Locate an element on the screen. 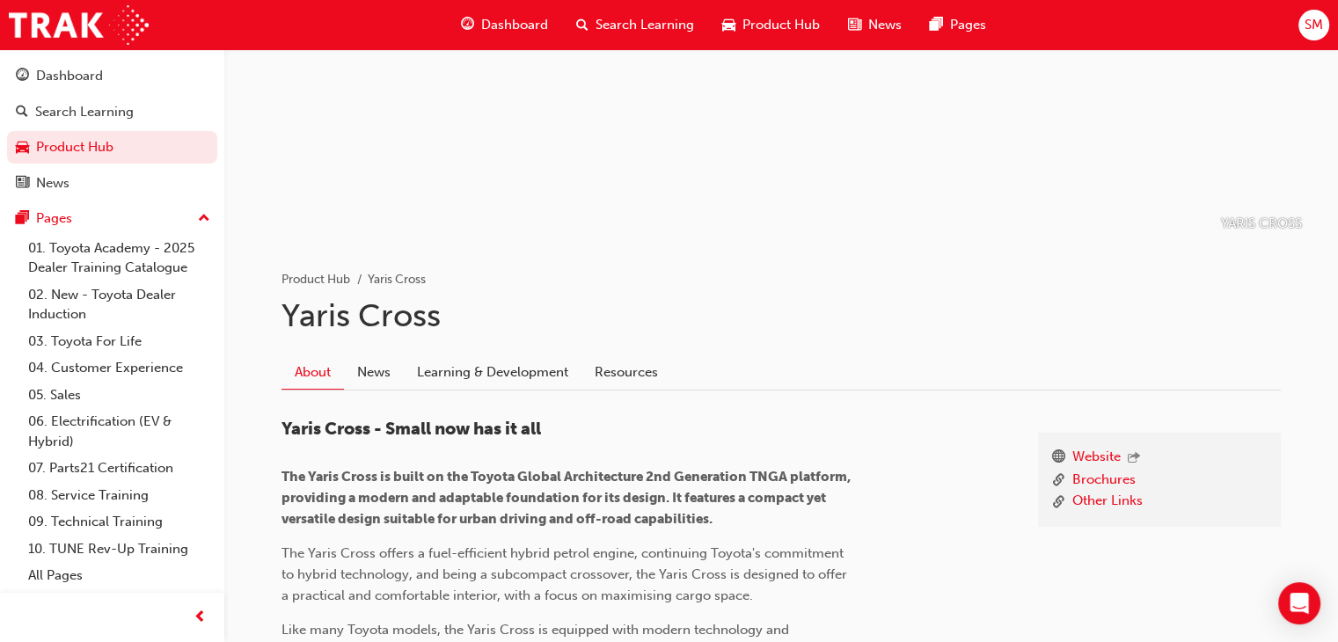 The image size is (1338, 642). li: Yaris Cross is located at coordinates (397, 280).